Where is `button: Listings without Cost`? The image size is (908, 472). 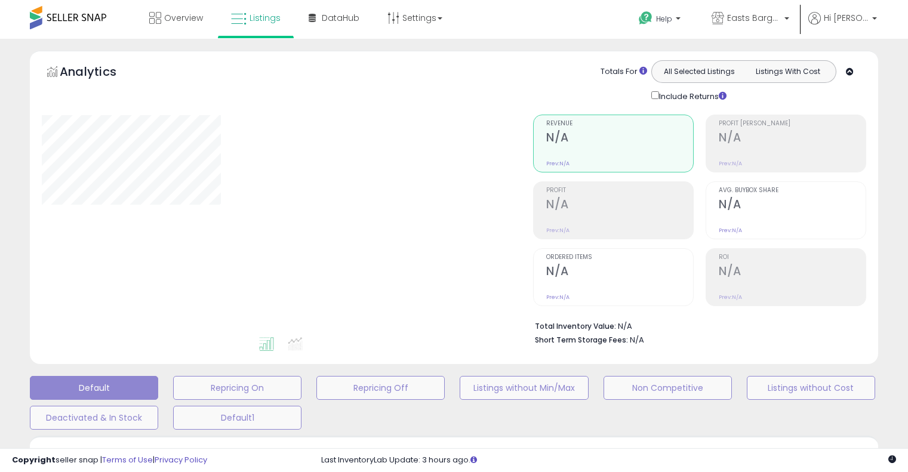 button: Listings without Cost is located at coordinates (811, 388).